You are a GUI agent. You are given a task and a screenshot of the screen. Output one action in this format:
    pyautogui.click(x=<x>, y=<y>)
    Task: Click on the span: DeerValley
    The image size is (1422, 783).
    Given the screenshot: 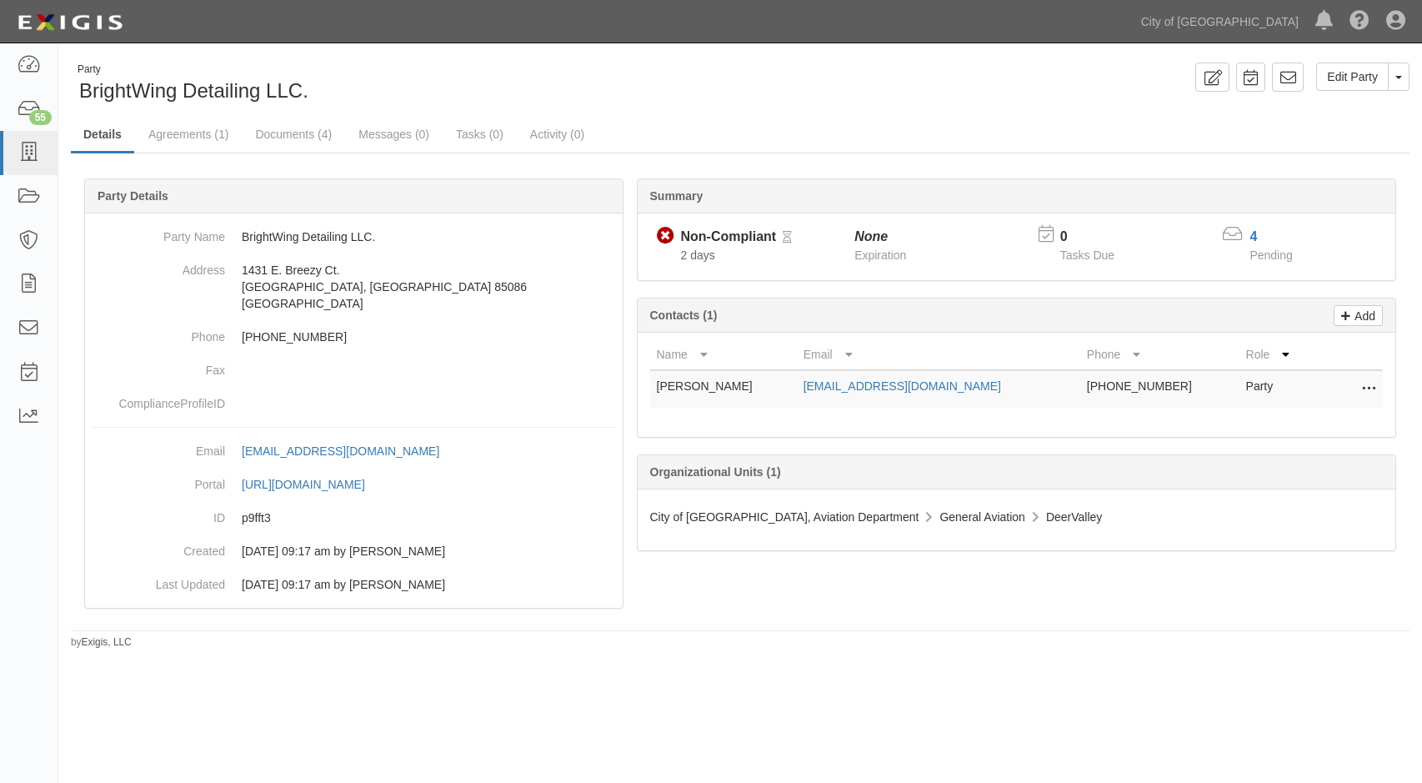 What is the action you would take?
    pyautogui.click(x=1074, y=517)
    